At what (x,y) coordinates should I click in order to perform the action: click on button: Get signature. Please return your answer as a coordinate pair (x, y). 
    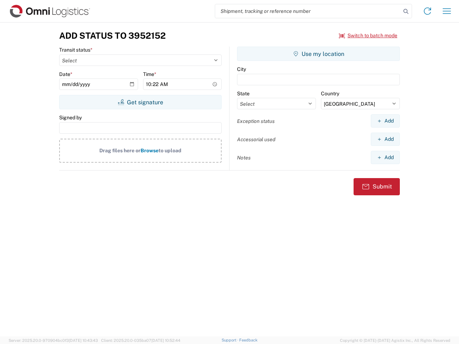
    Looking at the image, I should click on (140, 102).